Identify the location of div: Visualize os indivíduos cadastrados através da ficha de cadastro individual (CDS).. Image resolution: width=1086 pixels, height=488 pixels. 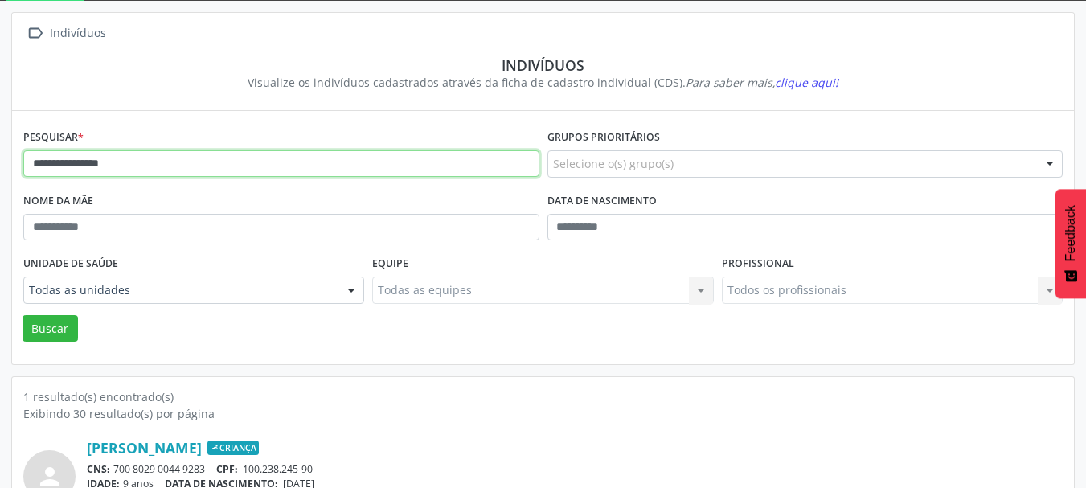
(543, 82).